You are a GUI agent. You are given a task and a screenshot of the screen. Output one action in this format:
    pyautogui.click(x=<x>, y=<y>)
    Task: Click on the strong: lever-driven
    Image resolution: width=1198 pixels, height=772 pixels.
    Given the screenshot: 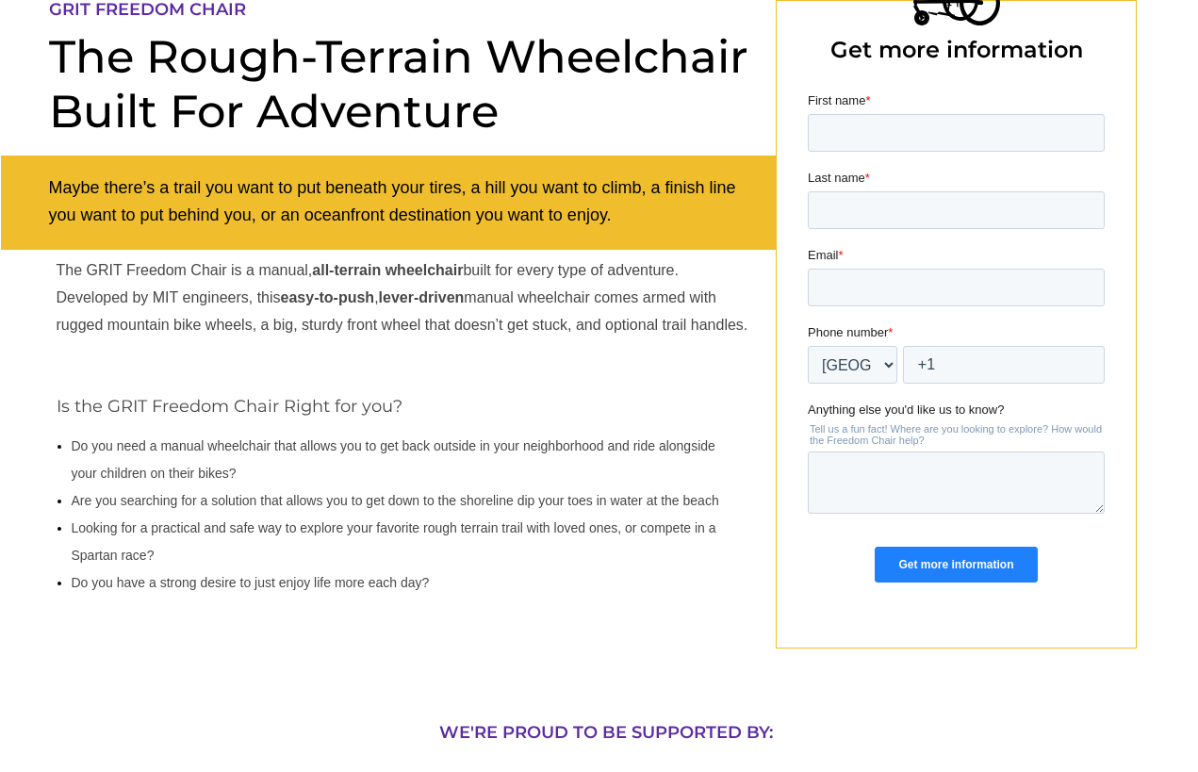 What is the action you would take?
    pyautogui.click(x=422, y=297)
    